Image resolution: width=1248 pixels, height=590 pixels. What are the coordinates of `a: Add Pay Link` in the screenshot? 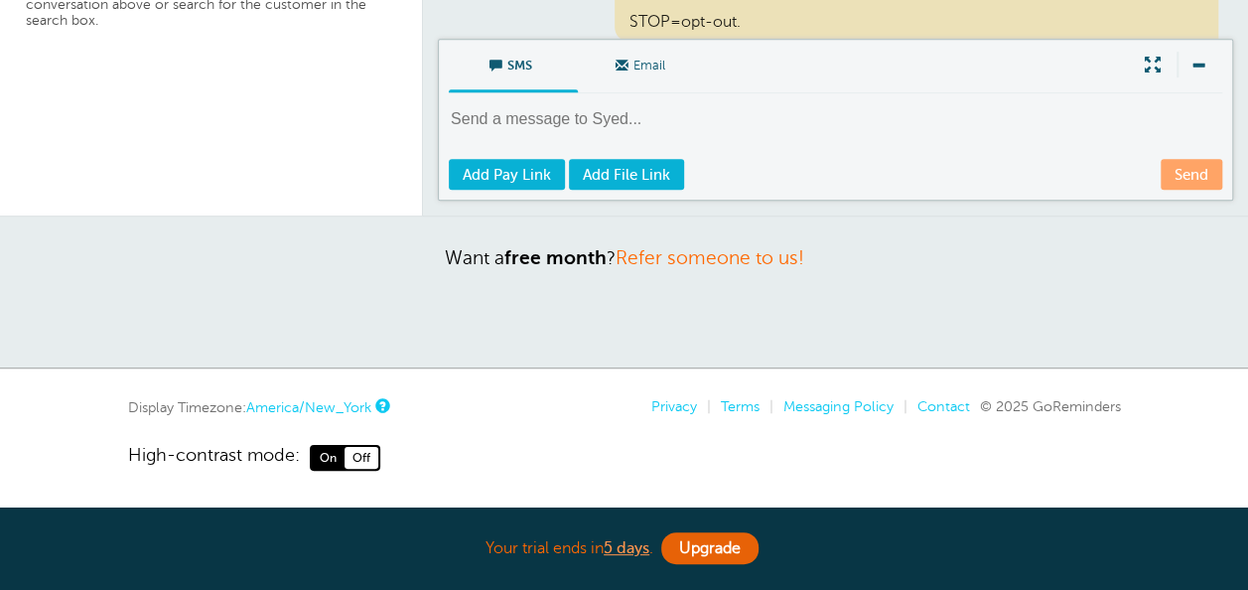 It's located at (506, 174).